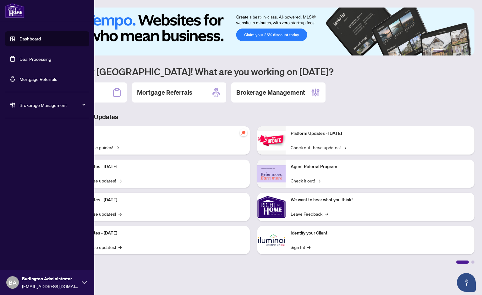 This screenshot has height=295, width=482. Describe the element at coordinates (38, 79) in the screenshot. I see `a: Mortgage Referrals` at that location.